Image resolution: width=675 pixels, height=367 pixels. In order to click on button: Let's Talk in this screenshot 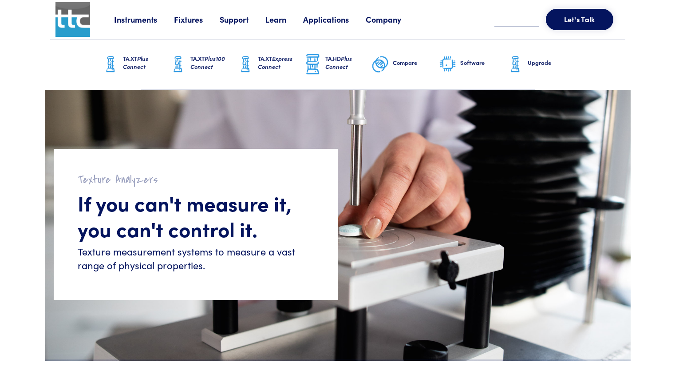, I will do `click(580, 20)`.